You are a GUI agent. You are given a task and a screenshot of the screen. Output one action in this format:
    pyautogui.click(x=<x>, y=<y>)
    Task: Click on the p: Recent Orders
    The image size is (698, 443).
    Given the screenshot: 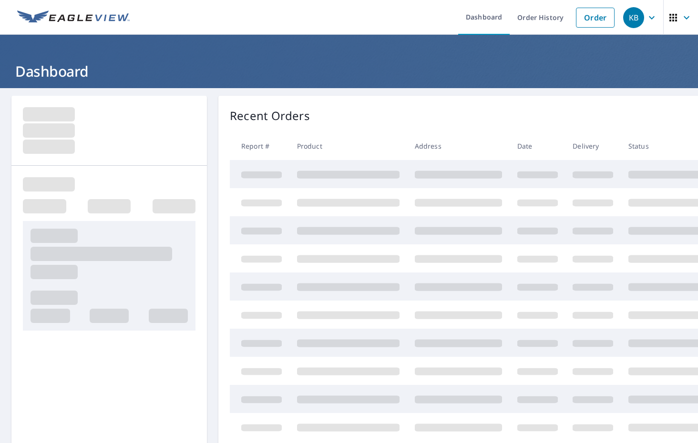 What is the action you would take?
    pyautogui.click(x=270, y=116)
    